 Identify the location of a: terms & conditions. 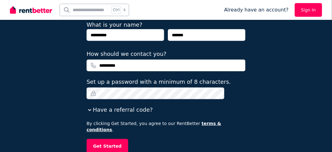
(154, 127).